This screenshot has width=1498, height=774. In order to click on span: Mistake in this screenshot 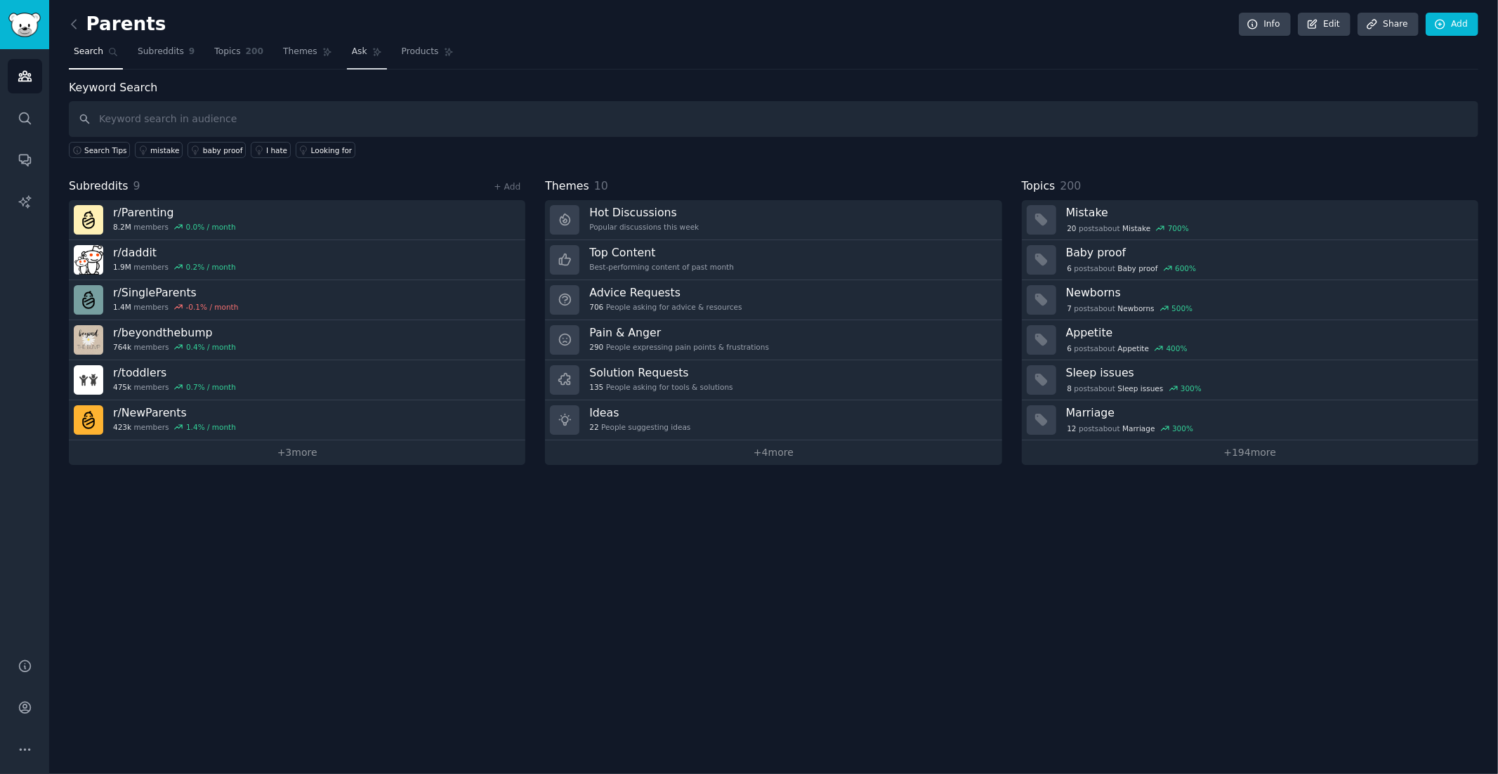, I will do `click(1137, 228)`.